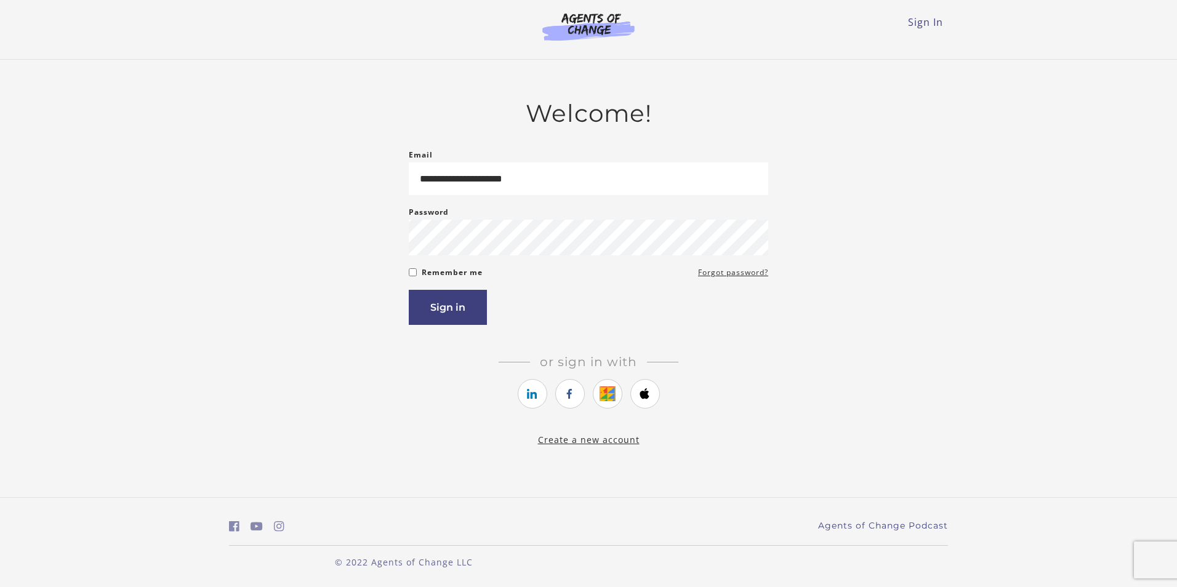  What do you see at coordinates (448, 307) in the screenshot?
I see `button: Sign in` at bounding box center [448, 307].